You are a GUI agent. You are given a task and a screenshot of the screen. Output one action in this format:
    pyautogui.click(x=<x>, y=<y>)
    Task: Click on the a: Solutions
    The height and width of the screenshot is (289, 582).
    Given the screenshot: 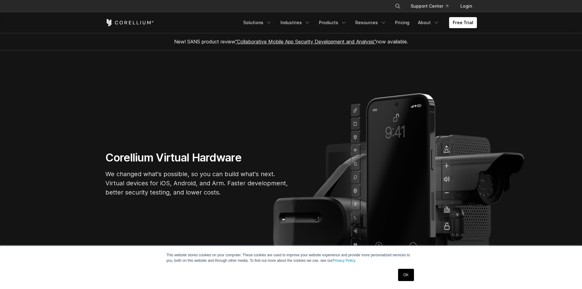 What is the action you would take?
    pyautogui.click(x=257, y=23)
    